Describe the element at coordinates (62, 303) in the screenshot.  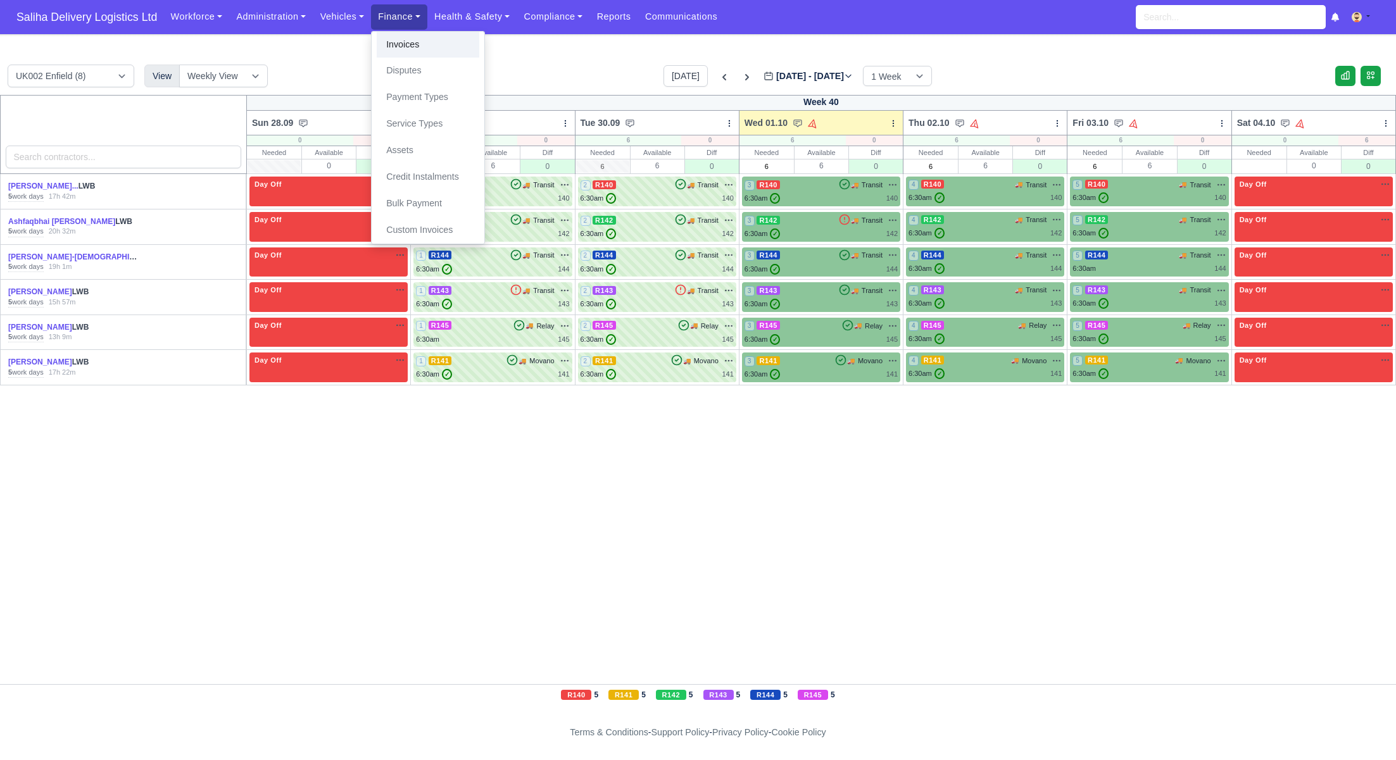
I see `div: 15h 57m` at that location.